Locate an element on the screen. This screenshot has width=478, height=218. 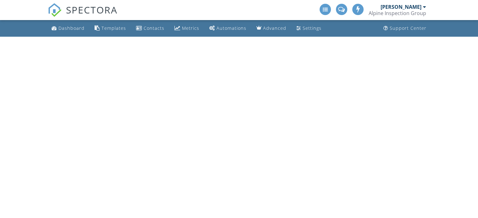
a: Contacts is located at coordinates (150, 28).